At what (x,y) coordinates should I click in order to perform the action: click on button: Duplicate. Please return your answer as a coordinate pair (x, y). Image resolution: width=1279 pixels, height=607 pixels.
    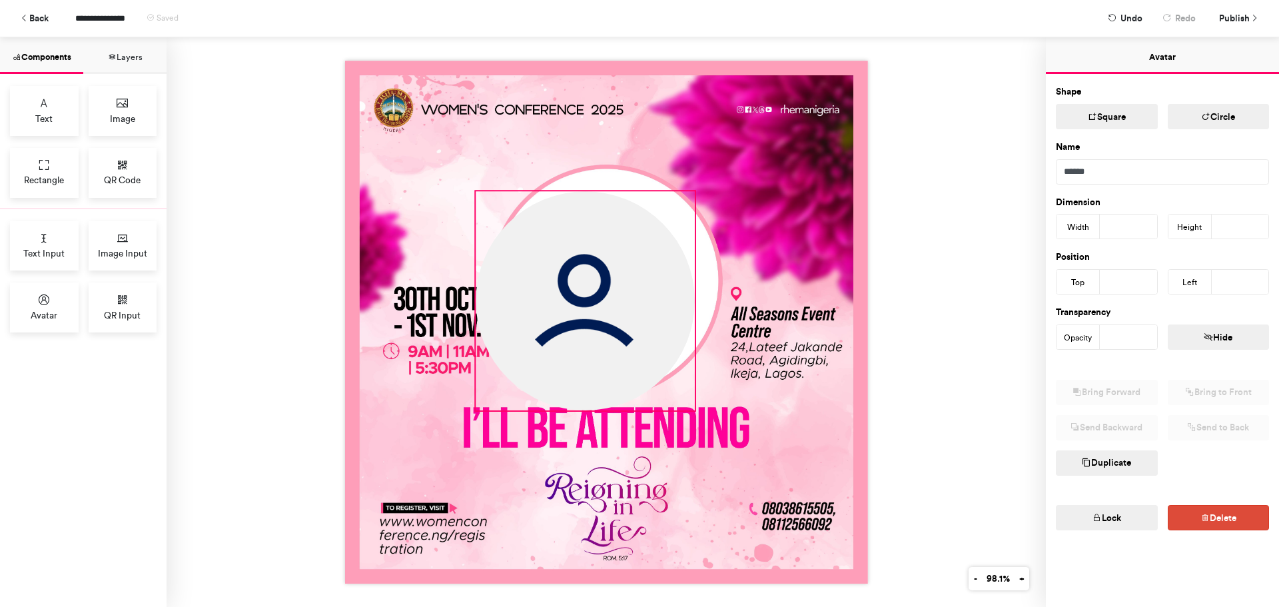
    Looking at the image, I should click on (1106, 463).